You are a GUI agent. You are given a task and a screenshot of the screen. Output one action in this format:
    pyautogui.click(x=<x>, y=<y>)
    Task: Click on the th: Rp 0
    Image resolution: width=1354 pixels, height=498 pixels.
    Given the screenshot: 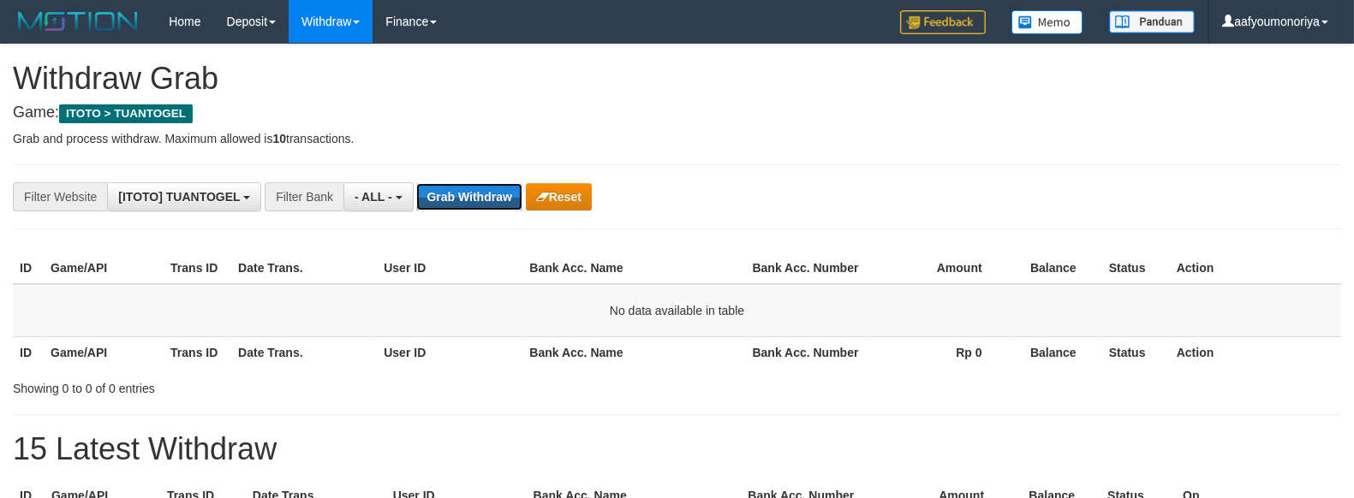 What is the action you would take?
    pyautogui.click(x=937, y=352)
    